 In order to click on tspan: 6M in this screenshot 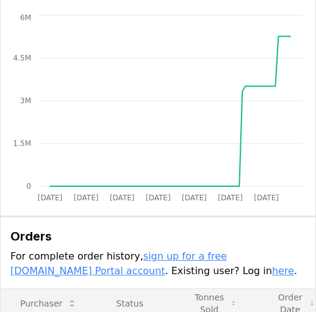, I will do `click(26, 18)`.